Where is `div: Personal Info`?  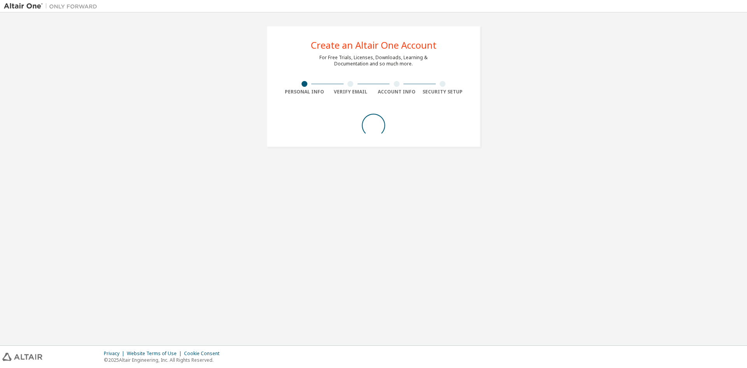 div: Personal Info is located at coordinates (304, 92).